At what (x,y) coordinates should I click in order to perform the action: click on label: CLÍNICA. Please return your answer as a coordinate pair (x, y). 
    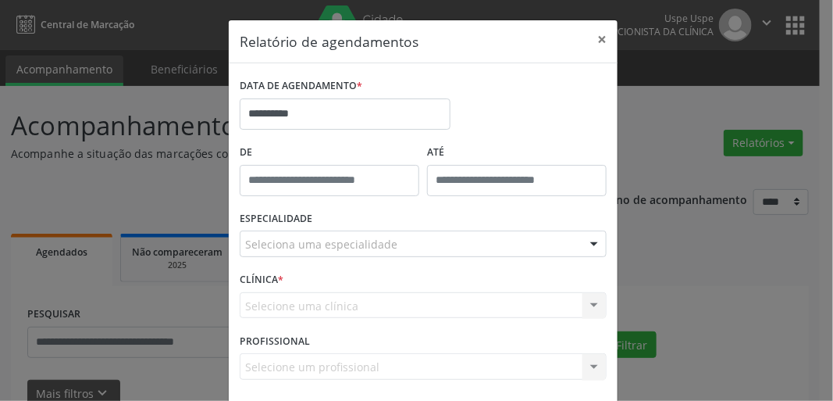
    Looking at the image, I should click on (262, 280).